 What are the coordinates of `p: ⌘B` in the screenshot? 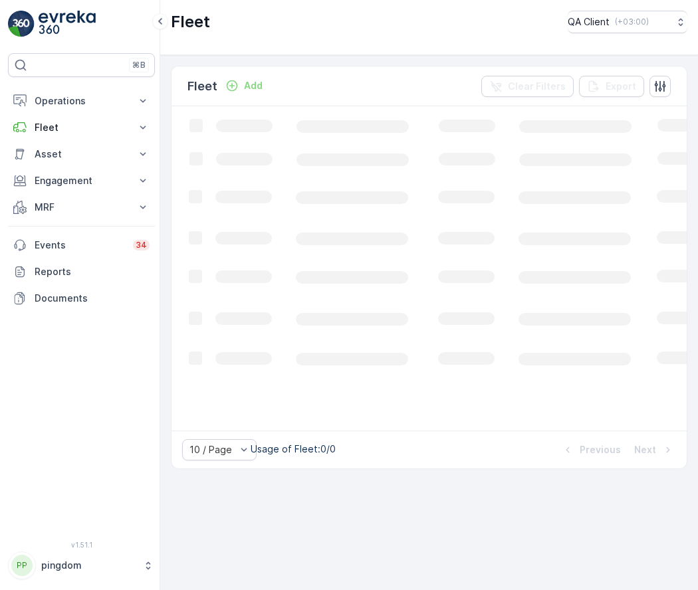 It's located at (139, 65).